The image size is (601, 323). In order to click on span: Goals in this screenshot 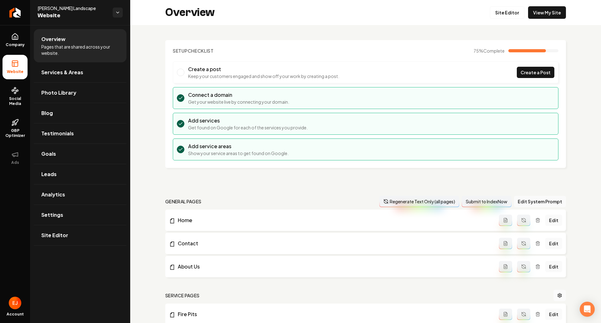, I will do `click(49, 154)`.